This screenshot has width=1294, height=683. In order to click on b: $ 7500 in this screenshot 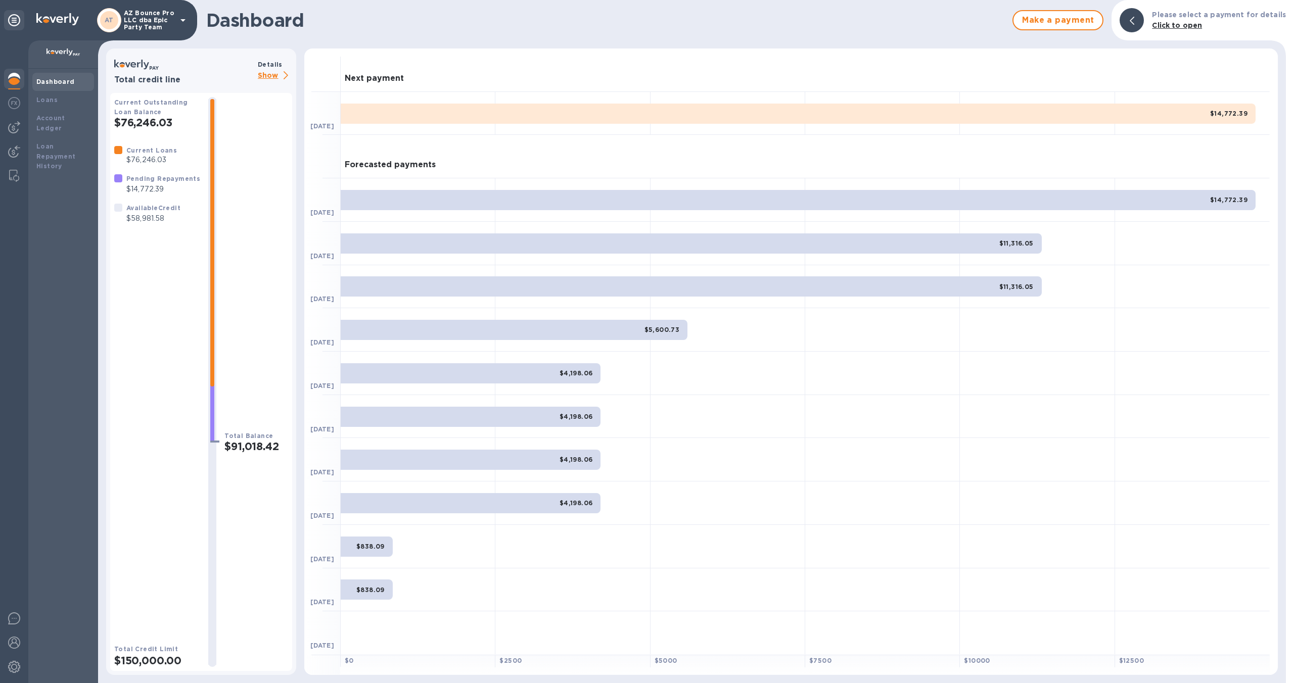, I will do `click(820, 661)`.